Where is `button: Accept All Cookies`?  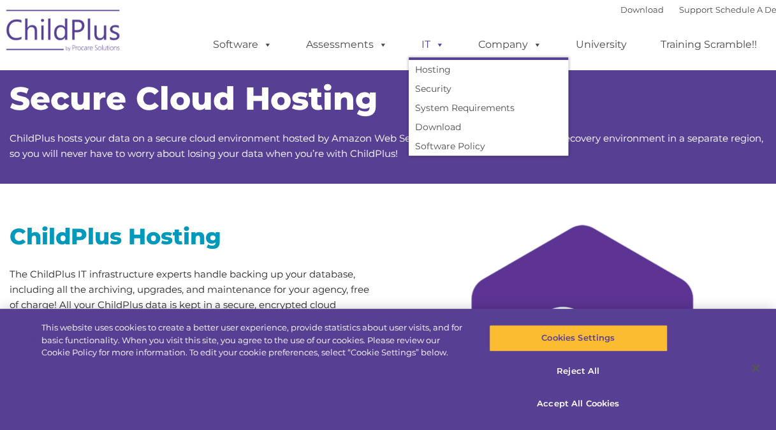
button: Accept All Cookies is located at coordinates (578, 403).